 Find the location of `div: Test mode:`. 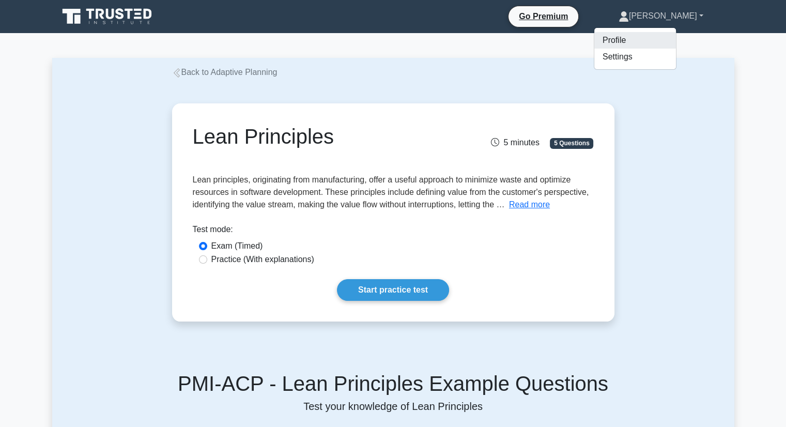

div: Test mode: is located at coordinates (393, 231).